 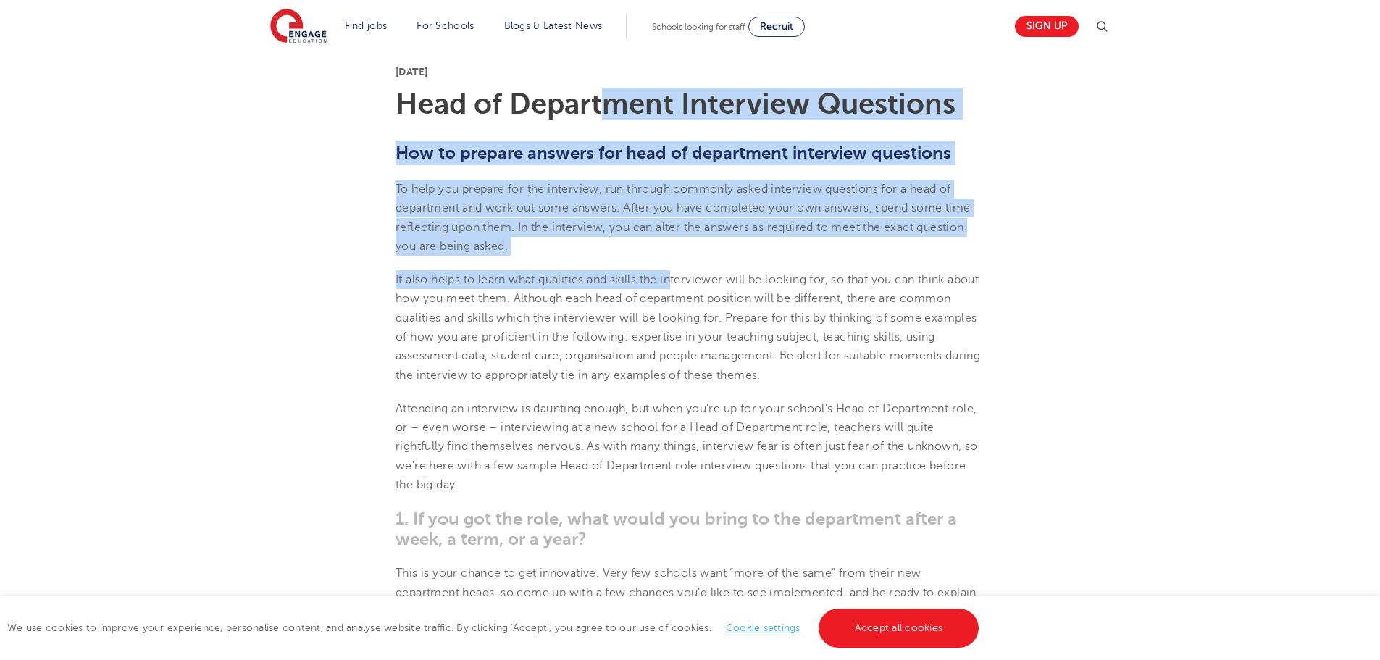 What do you see at coordinates (554, 25) in the screenshot?
I see `a: Blogs & Latest News` at bounding box center [554, 25].